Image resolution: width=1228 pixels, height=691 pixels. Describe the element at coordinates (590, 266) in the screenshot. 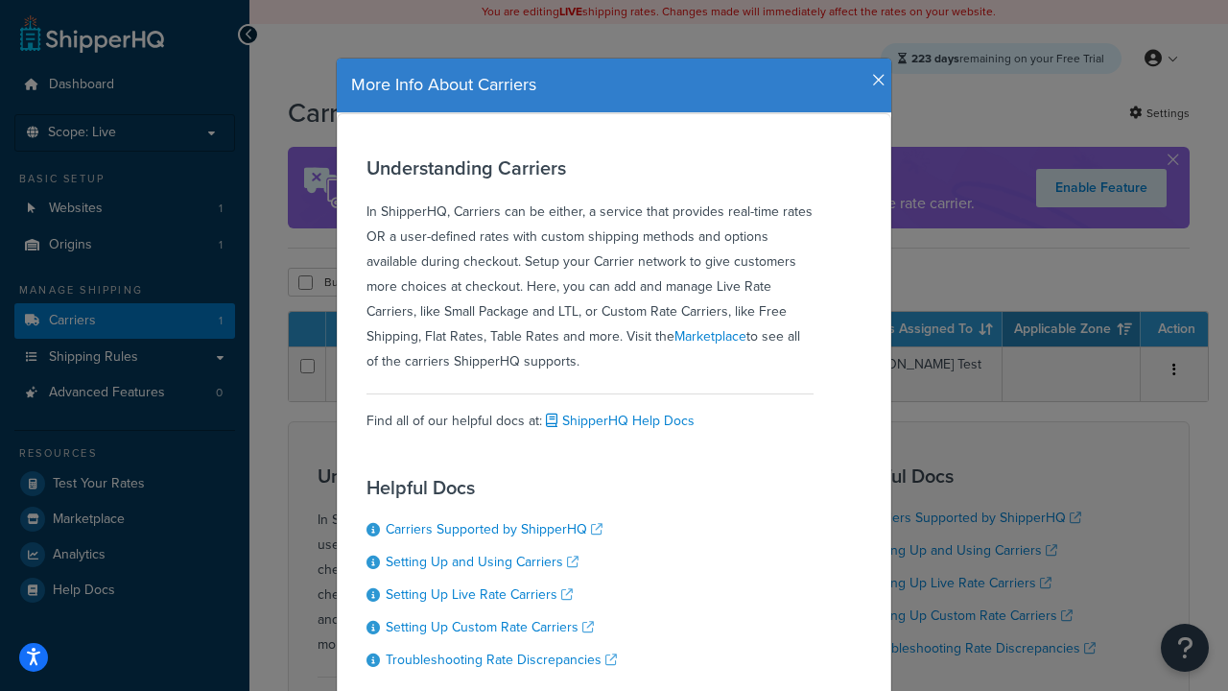

I see `div: In ShipperHQ, Carriers can be either, a service that provides real-time rates OR a user-defined r...` at that location.